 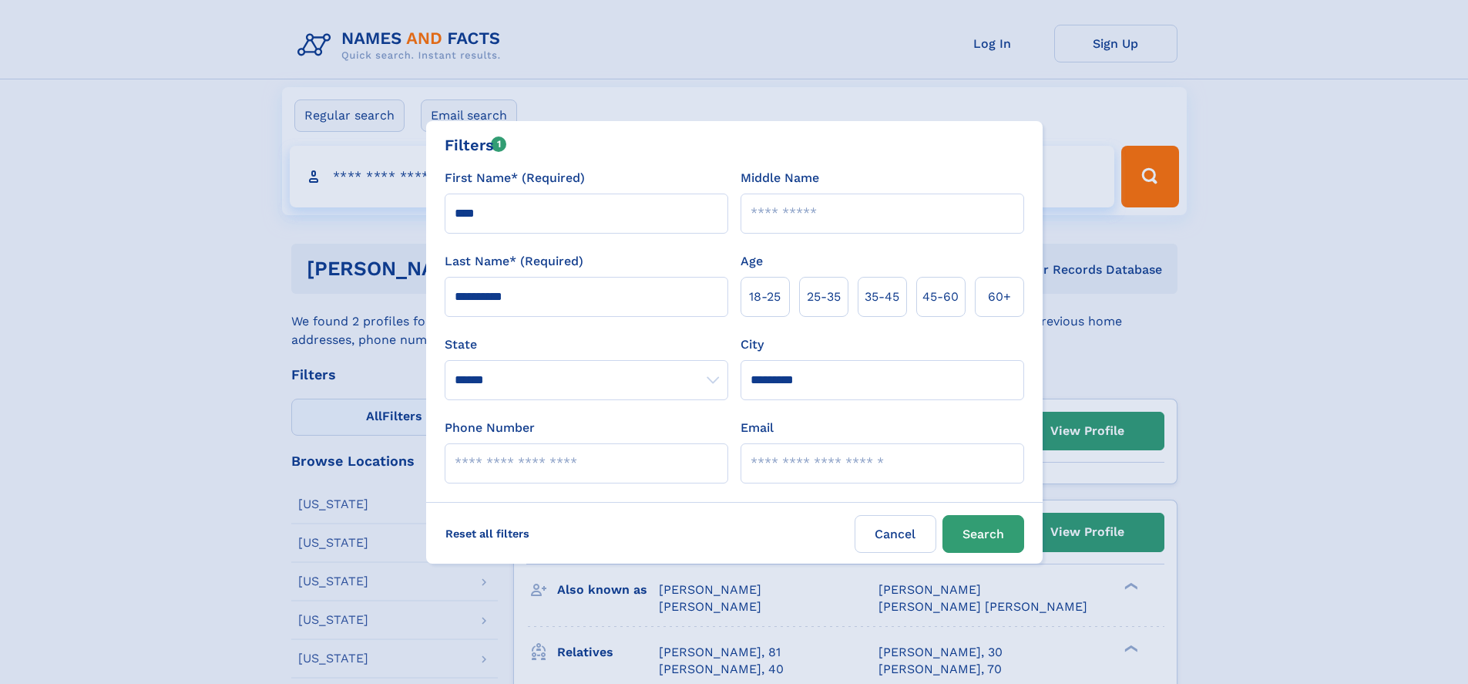 What do you see at coordinates (514, 261) in the screenshot?
I see `label: Last Name* (Required)` at bounding box center [514, 261].